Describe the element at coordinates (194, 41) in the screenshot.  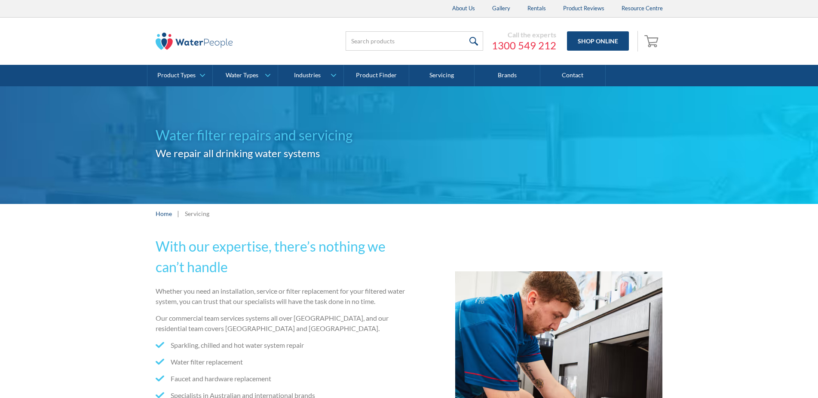
I see `img: The Water People` at that location.